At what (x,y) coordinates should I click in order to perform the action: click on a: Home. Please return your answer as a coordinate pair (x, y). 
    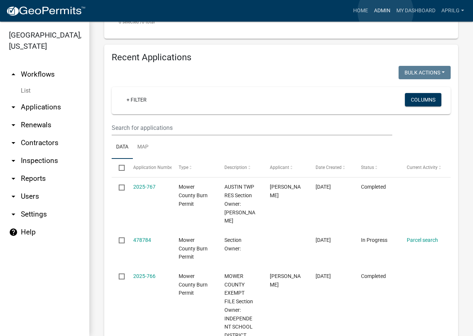
    Looking at the image, I should click on (361, 11).